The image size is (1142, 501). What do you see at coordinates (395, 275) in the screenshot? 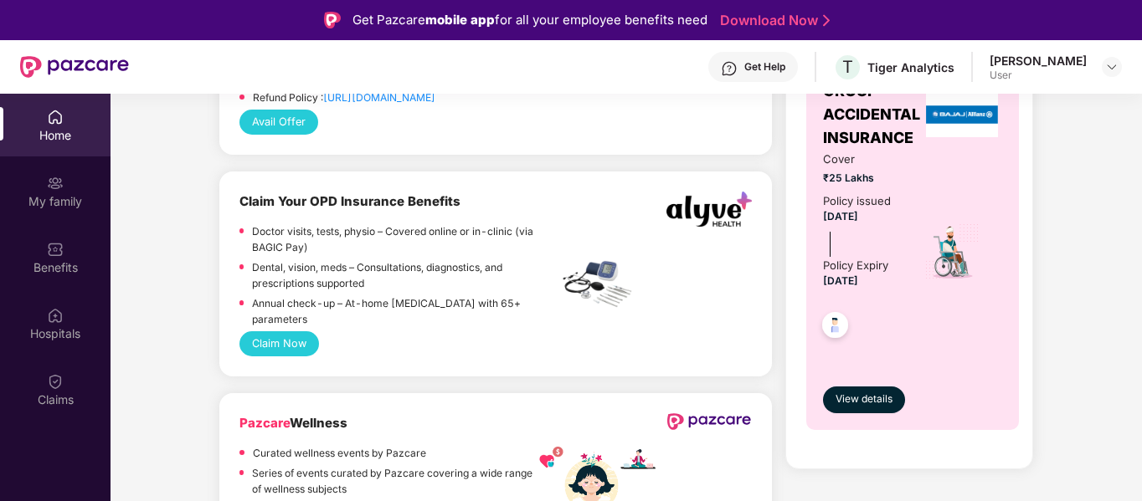
I see `p: Dental, vision, meds – Consultations, diagnostics, and prescriptions supported` at bounding box center [395, 275].